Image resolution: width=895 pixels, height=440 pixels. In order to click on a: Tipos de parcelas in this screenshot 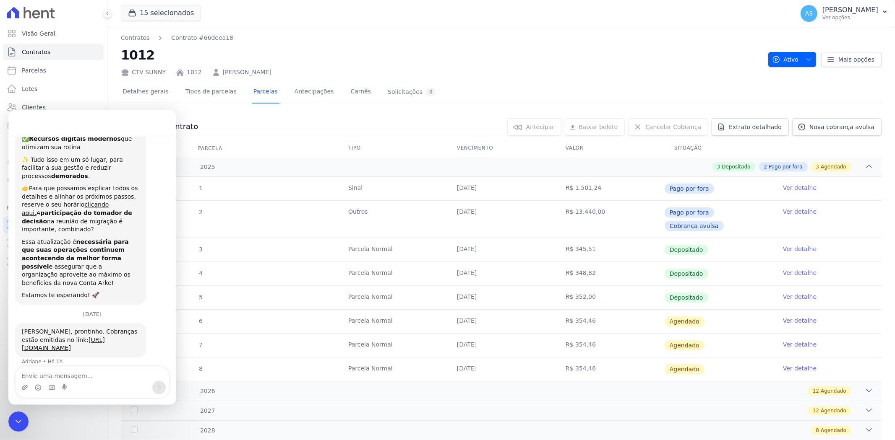, I will do `click(211, 92)`.